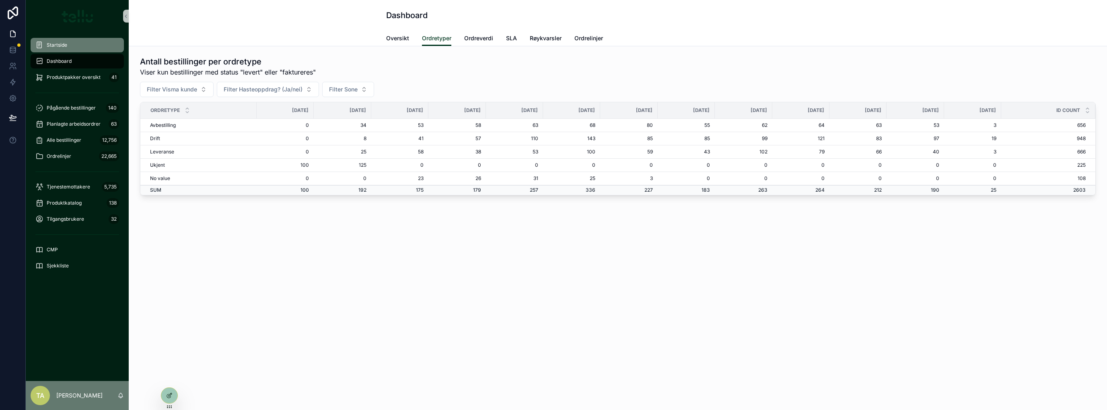 This screenshot has height=410, width=1107. What do you see at coordinates (343, 89) in the screenshot?
I see `span: Filter Sone` at bounding box center [343, 89].